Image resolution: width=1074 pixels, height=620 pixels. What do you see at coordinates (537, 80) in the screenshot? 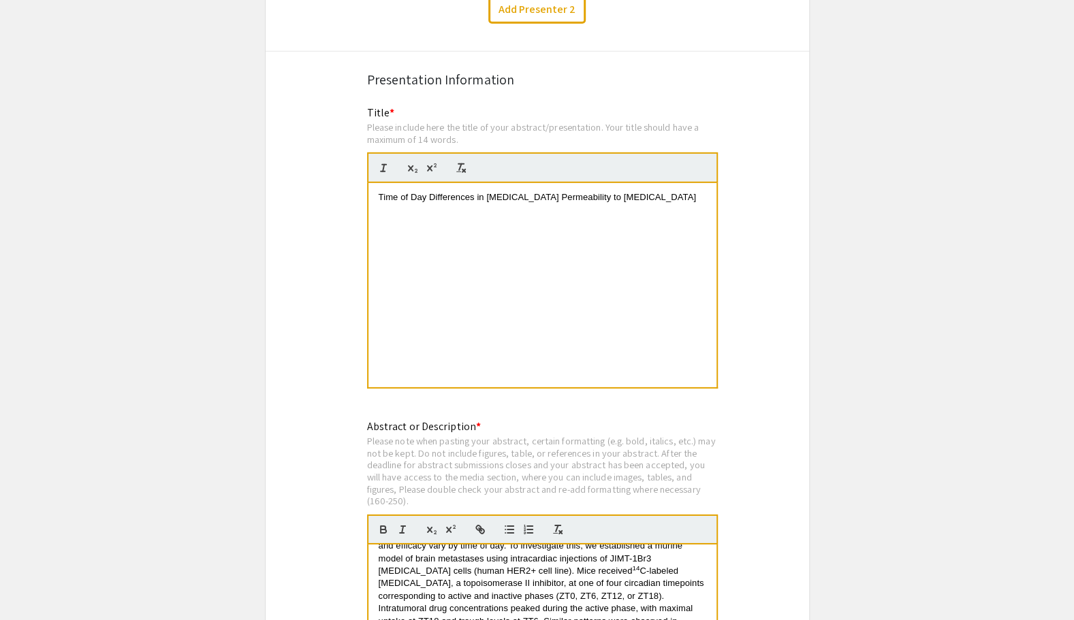
I see `div: Presentation Information` at bounding box center [537, 80].